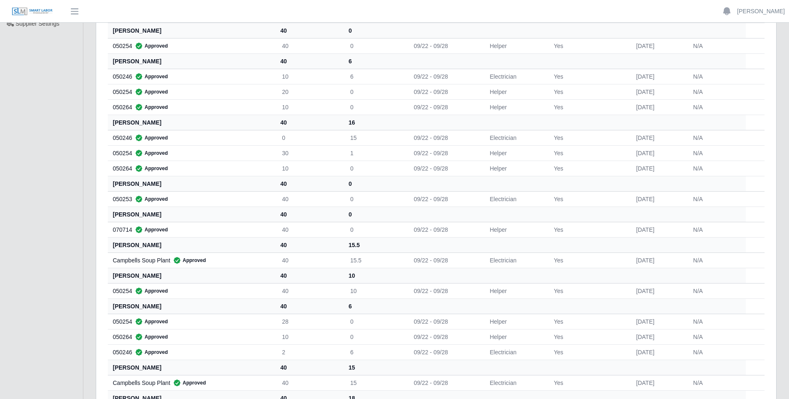 This screenshot has width=789, height=399. I want to click on td: 15.5, so click(375, 260).